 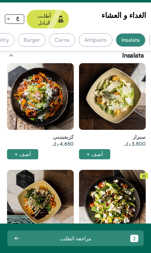 What do you see at coordinates (139, 137) in the screenshot?
I see `span: سيزار` at bounding box center [139, 137].